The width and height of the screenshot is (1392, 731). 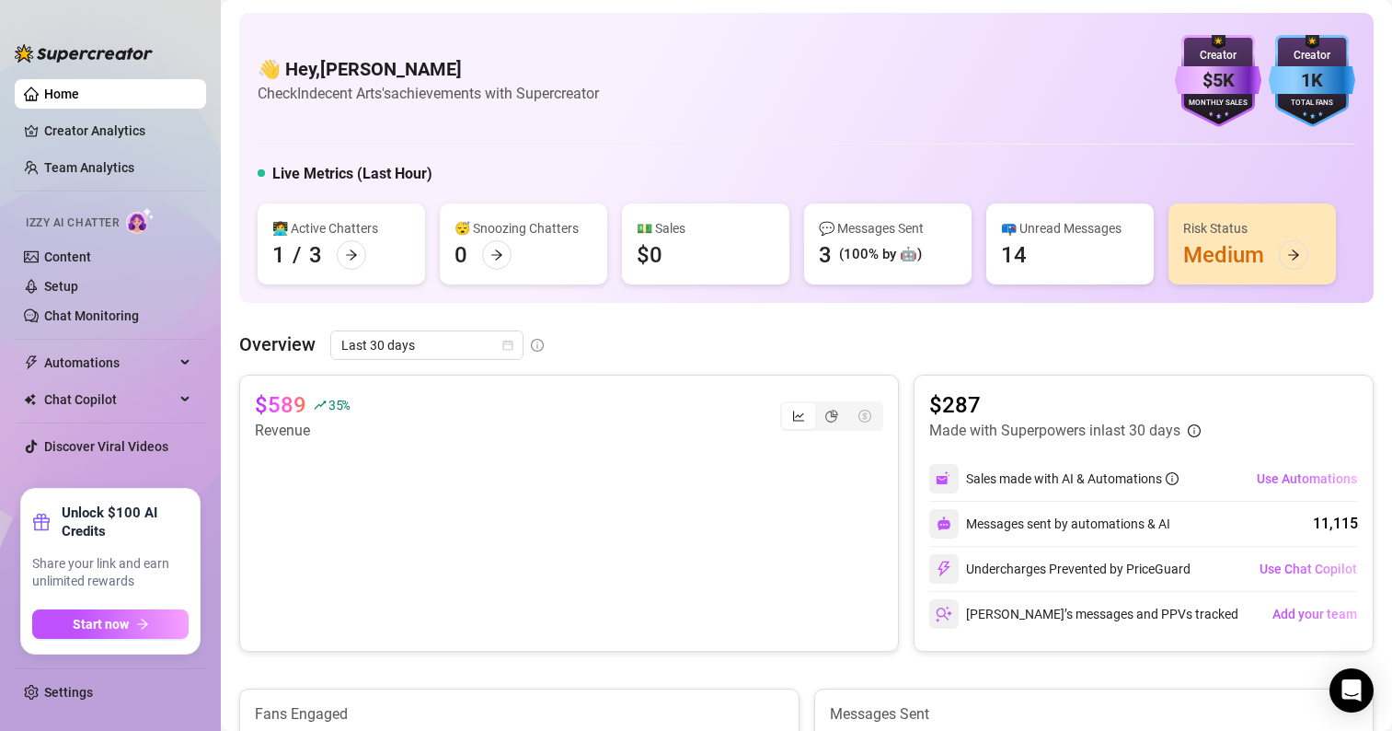 I want to click on div: 😴 Snoozing Chatters, so click(x=524, y=228).